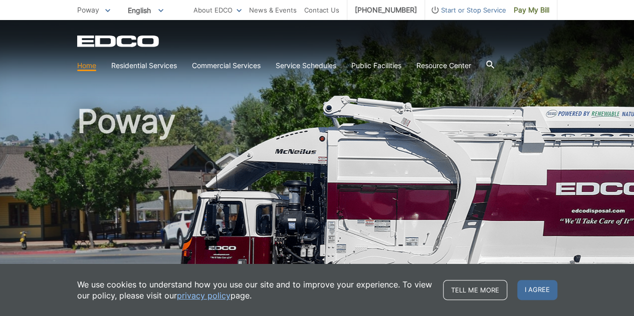 Image resolution: width=634 pixels, height=316 pixels. Describe the element at coordinates (226, 66) in the screenshot. I see `a: Commercial Services` at that location.